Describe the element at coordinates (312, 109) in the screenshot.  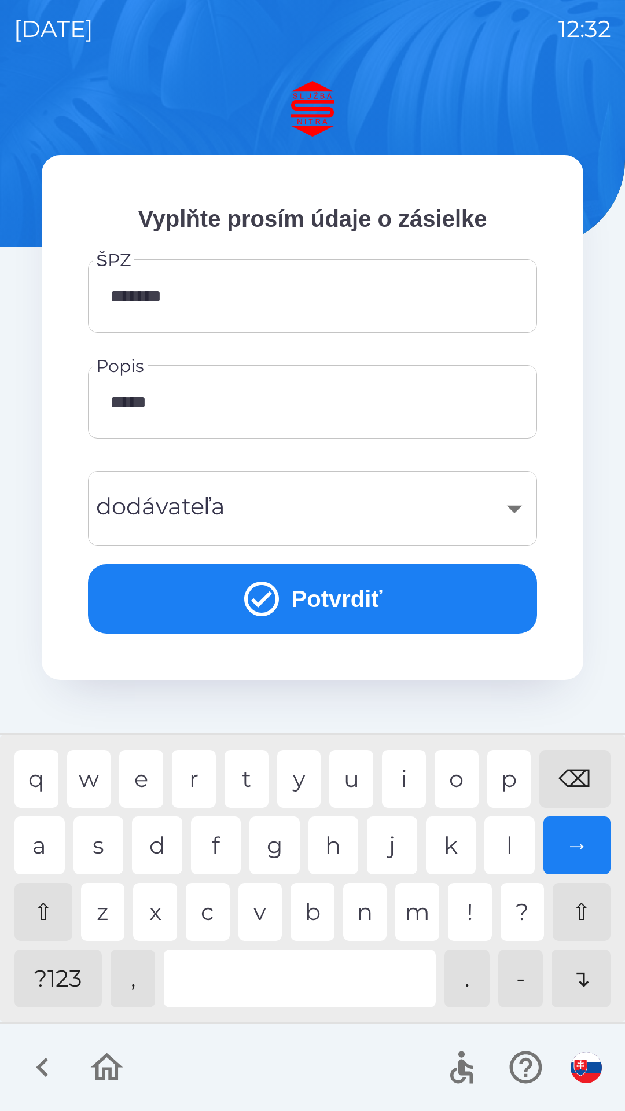
I see `img: Logo` at that location.